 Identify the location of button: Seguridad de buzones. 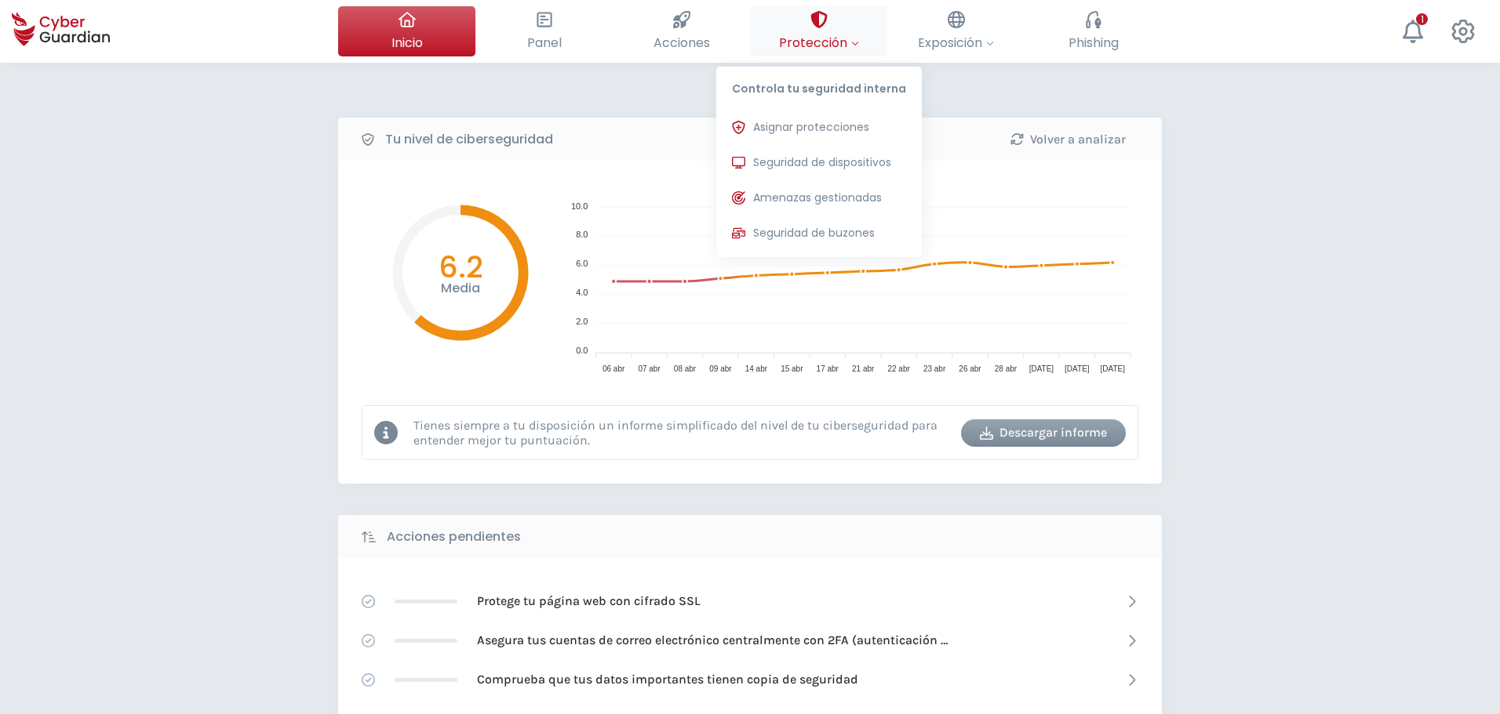
(819, 234).